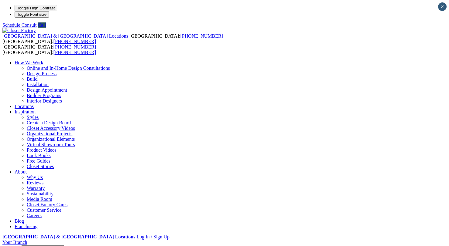  I want to click on a: Create a Design Board, so click(49, 123).